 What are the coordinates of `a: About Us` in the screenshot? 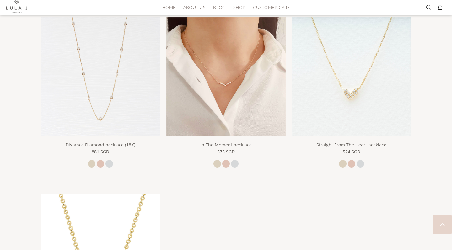 It's located at (194, 7).